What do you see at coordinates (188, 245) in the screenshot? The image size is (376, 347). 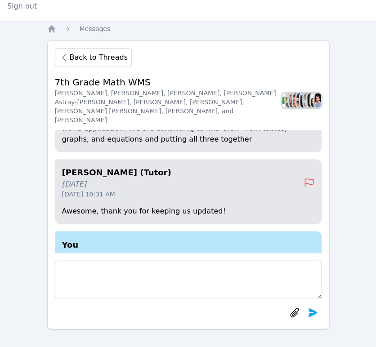 I see `h4: You` at bounding box center [188, 245].